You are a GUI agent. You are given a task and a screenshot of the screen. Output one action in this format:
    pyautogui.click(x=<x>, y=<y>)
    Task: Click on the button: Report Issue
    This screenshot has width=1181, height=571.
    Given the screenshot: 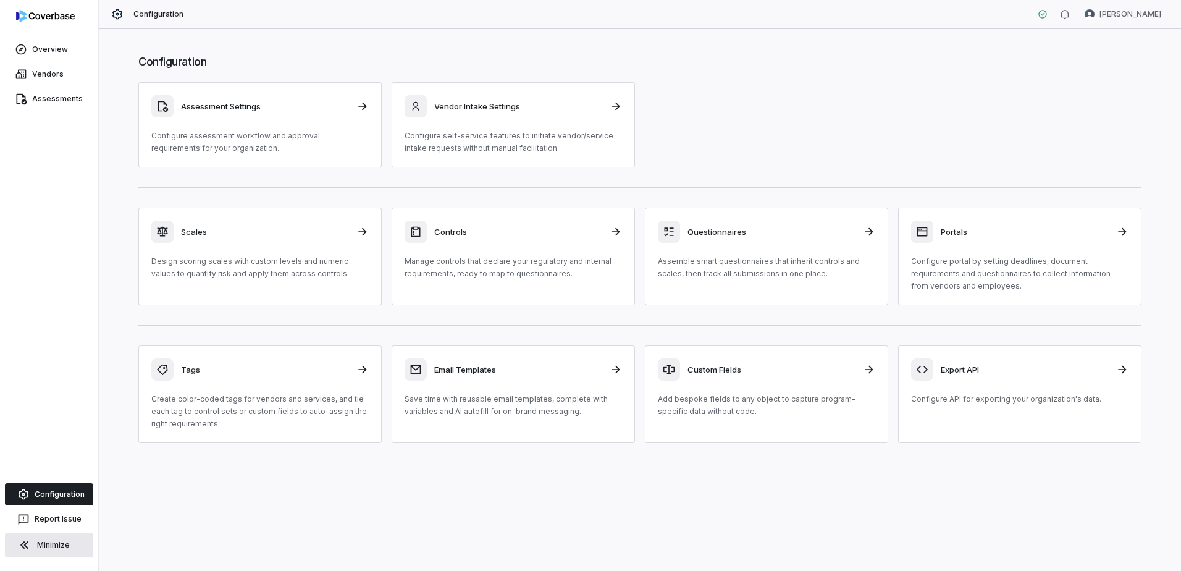 What is the action you would take?
    pyautogui.click(x=49, y=519)
    